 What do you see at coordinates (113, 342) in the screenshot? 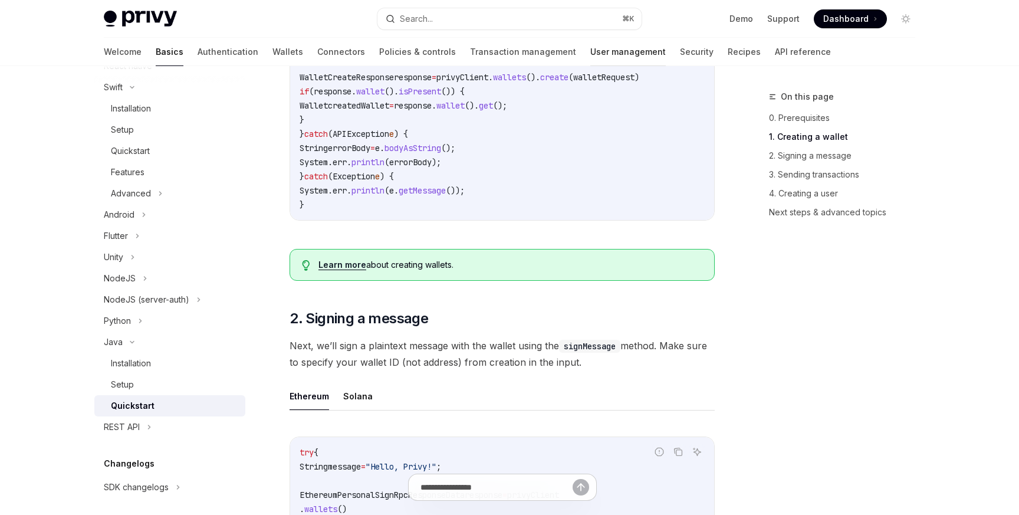
I see `div: Java` at bounding box center [113, 342].